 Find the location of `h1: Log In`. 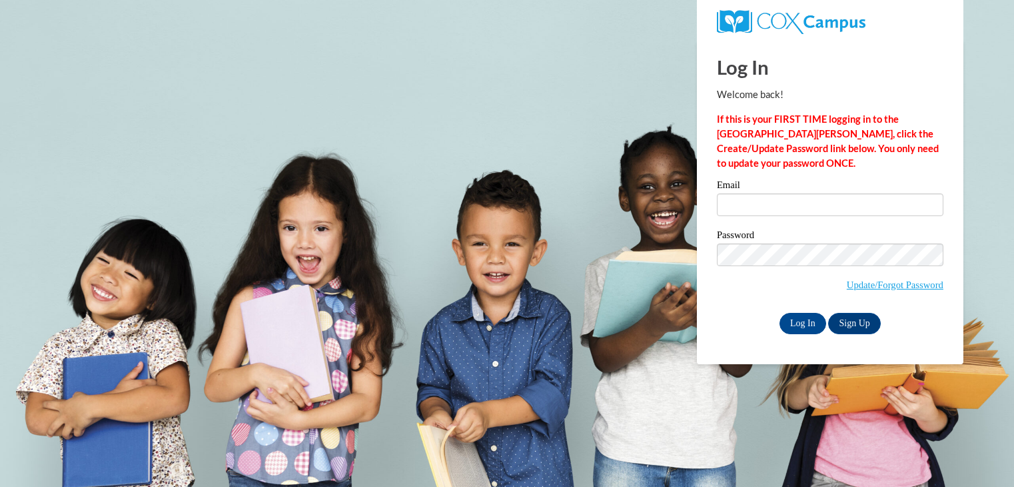

h1: Log In is located at coordinates (830, 67).